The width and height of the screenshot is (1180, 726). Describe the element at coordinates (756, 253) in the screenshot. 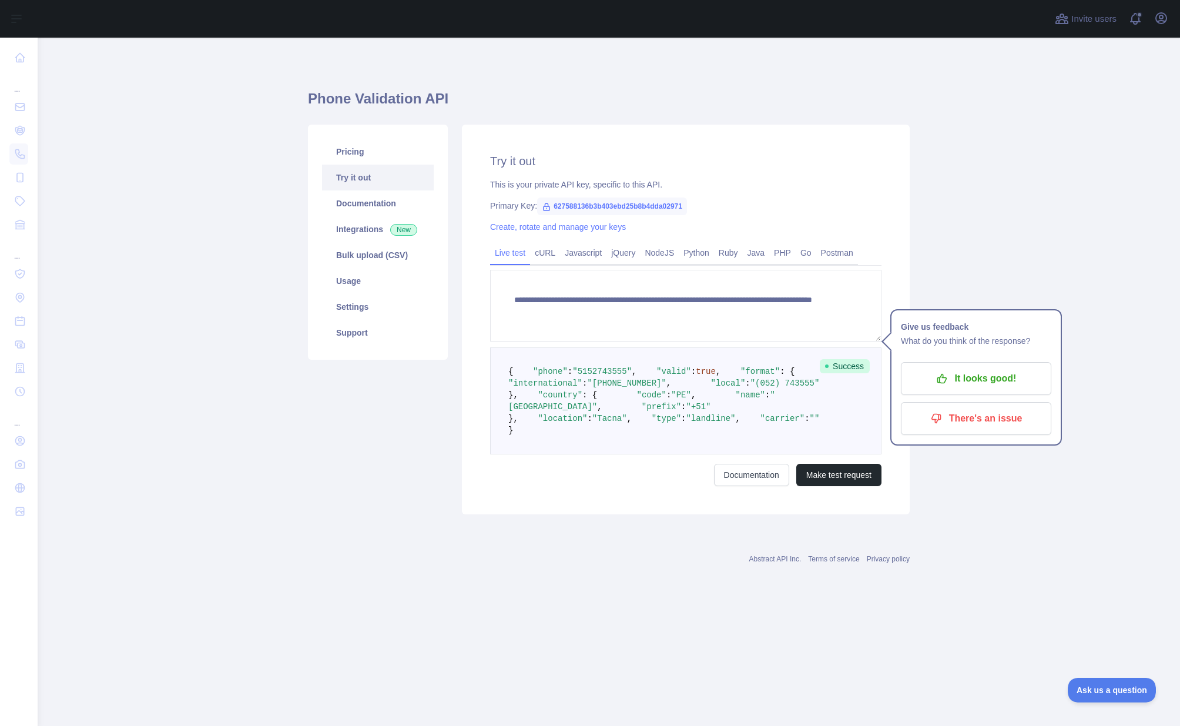

I see `a: Java` at that location.